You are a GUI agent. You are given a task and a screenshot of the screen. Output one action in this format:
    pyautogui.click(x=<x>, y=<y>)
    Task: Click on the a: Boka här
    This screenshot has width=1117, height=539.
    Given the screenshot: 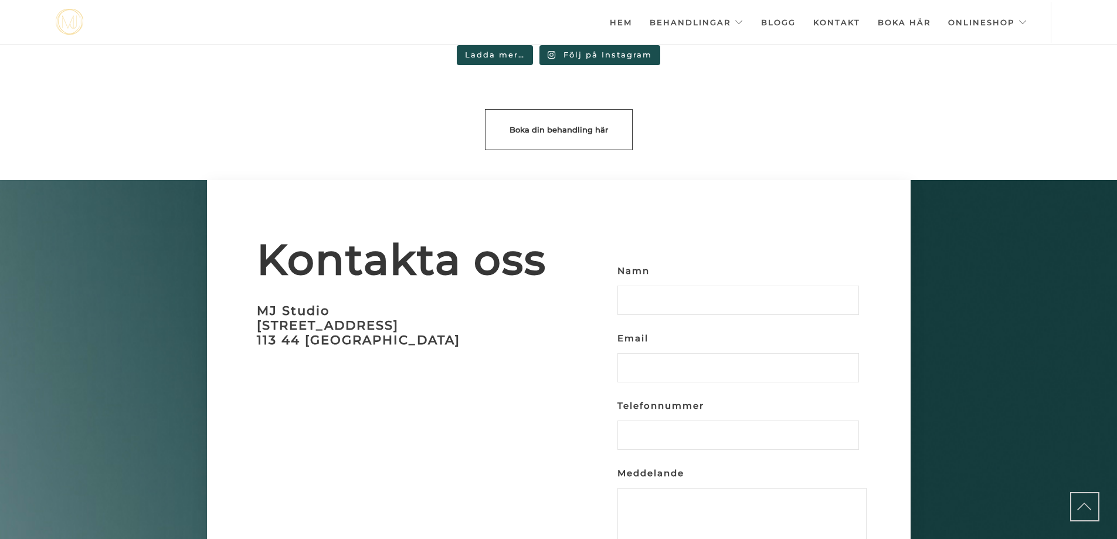 What is the action you would take?
    pyautogui.click(x=904, y=22)
    